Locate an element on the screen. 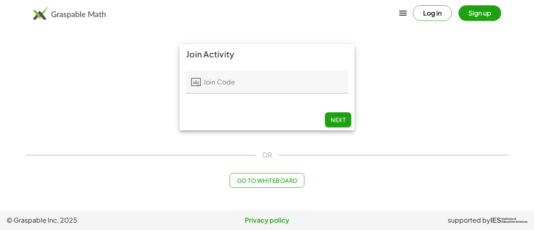  button: Next is located at coordinates (338, 120).